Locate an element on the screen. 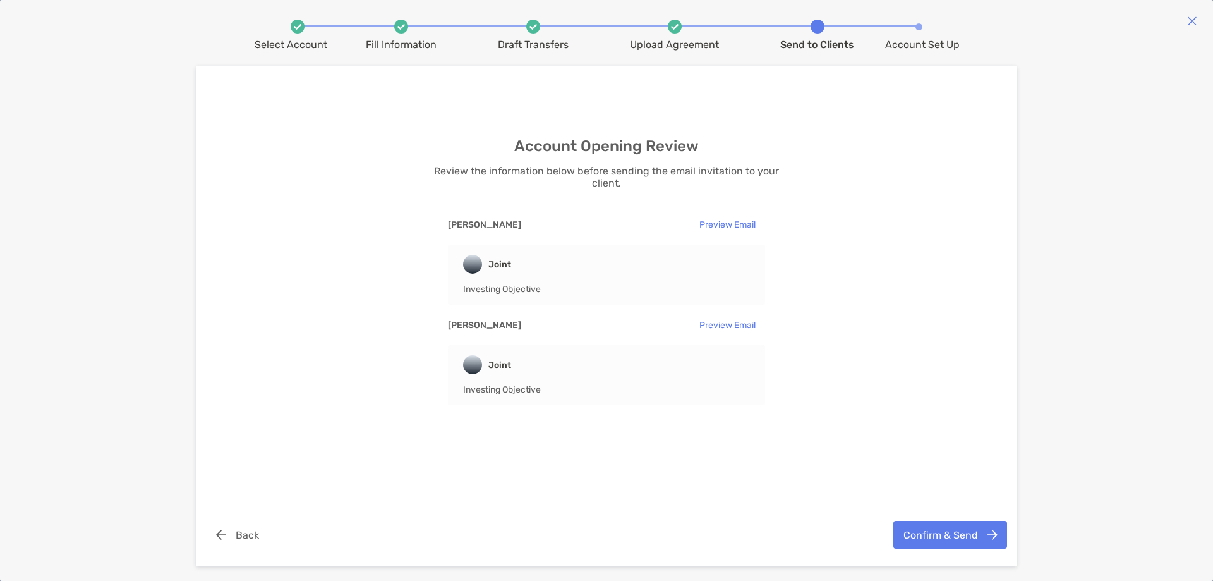 This screenshot has width=1213, height=581. p: Review the information below before sending the email invitation to your client. is located at coordinates (607, 177).